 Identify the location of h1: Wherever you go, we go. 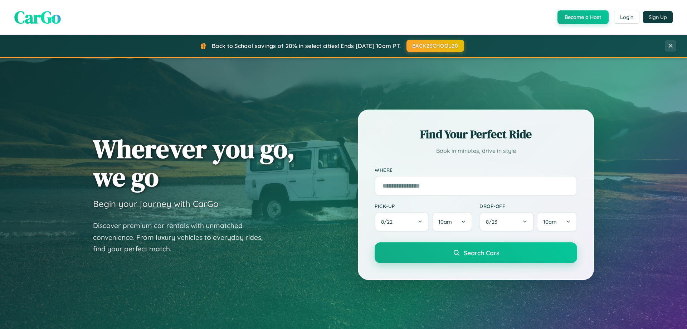
(194, 163).